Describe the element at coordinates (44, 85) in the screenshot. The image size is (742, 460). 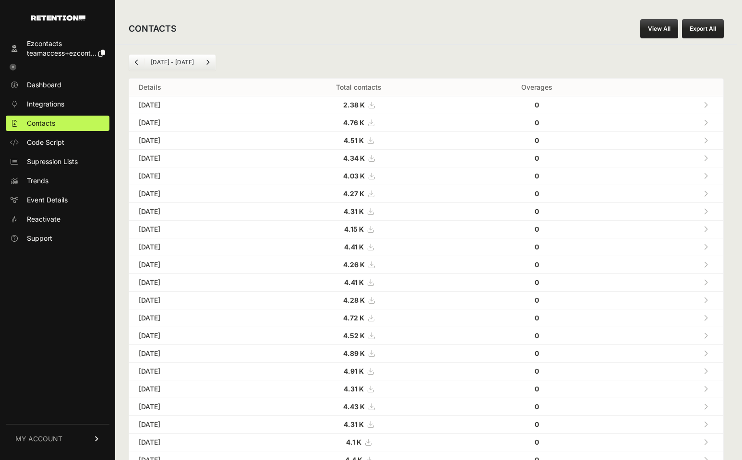
I see `span: Dashboard` at that location.